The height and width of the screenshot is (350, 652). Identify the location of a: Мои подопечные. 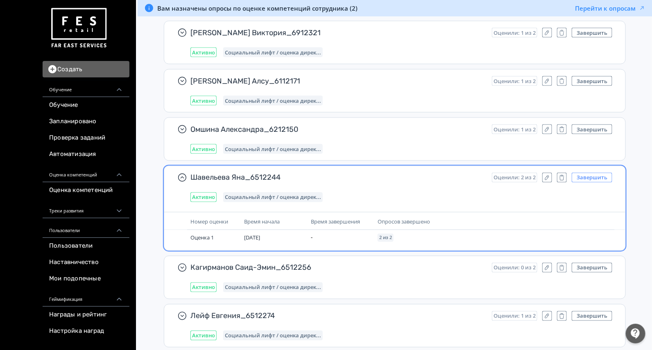
(86, 279).